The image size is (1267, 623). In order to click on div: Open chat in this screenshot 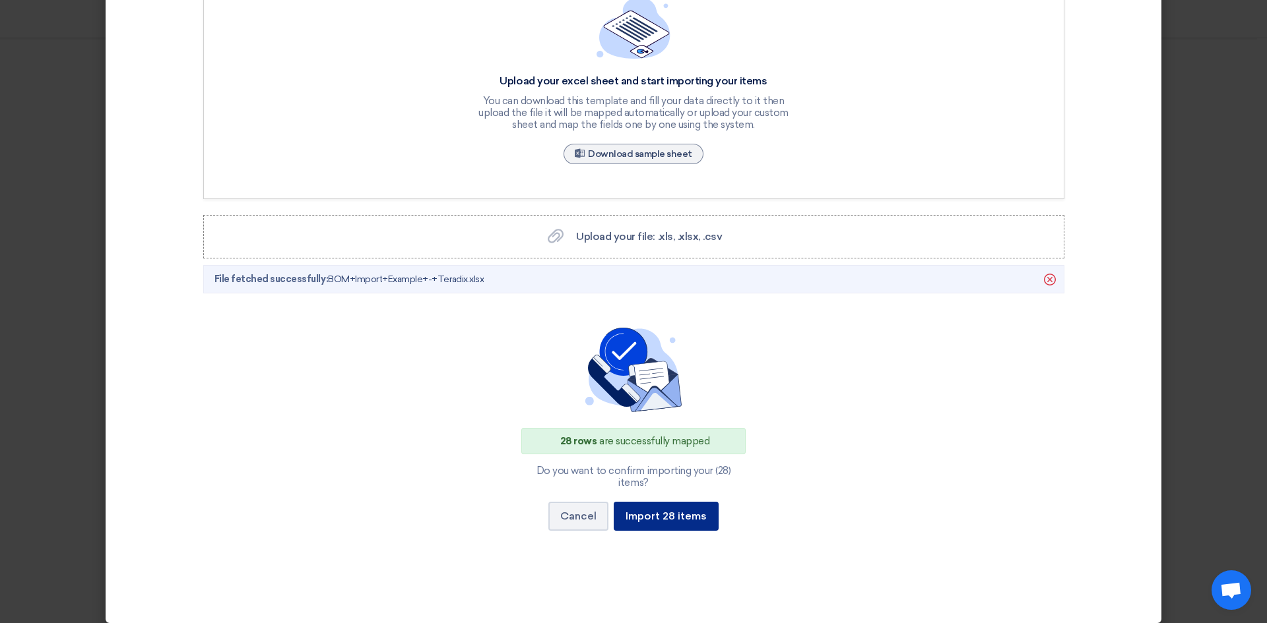, I will do `click(1231, 590)`.